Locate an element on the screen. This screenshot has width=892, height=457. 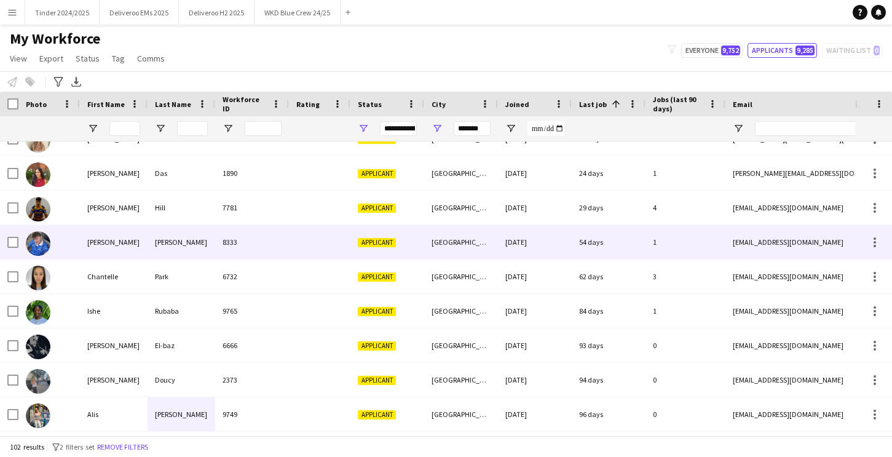
span: Export is located at coordinates (51, 58).